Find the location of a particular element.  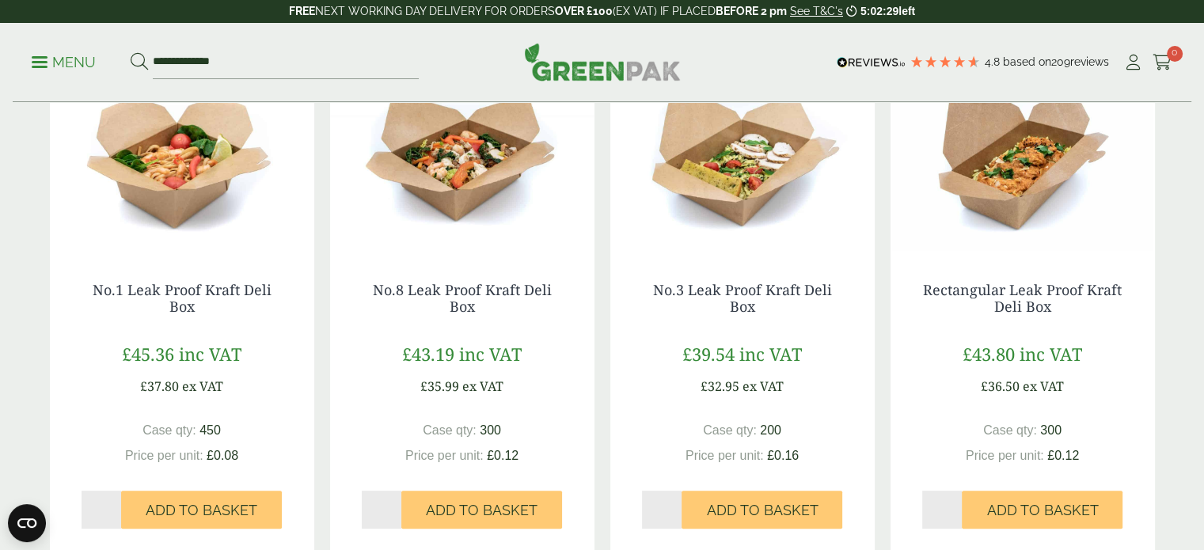

a: No.3 Leak Proof Kraft Deli Box is located at coordinates (743, 298).